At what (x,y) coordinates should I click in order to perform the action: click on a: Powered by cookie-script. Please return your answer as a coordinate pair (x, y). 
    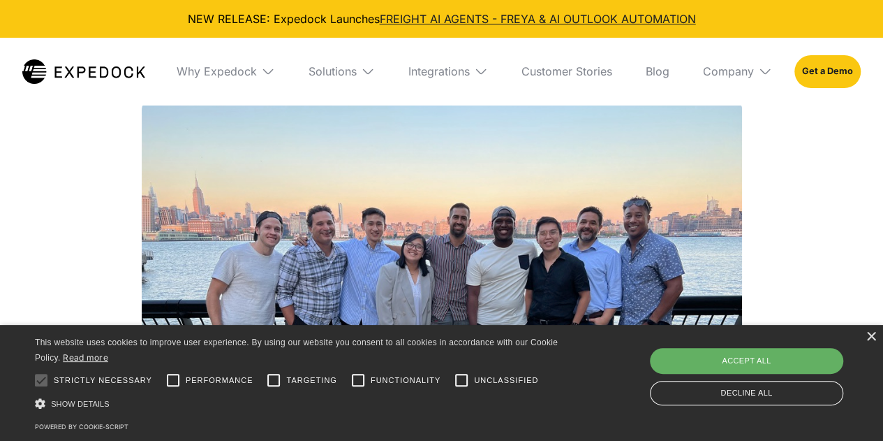
    Looking at the image, I should click on (82, 426).